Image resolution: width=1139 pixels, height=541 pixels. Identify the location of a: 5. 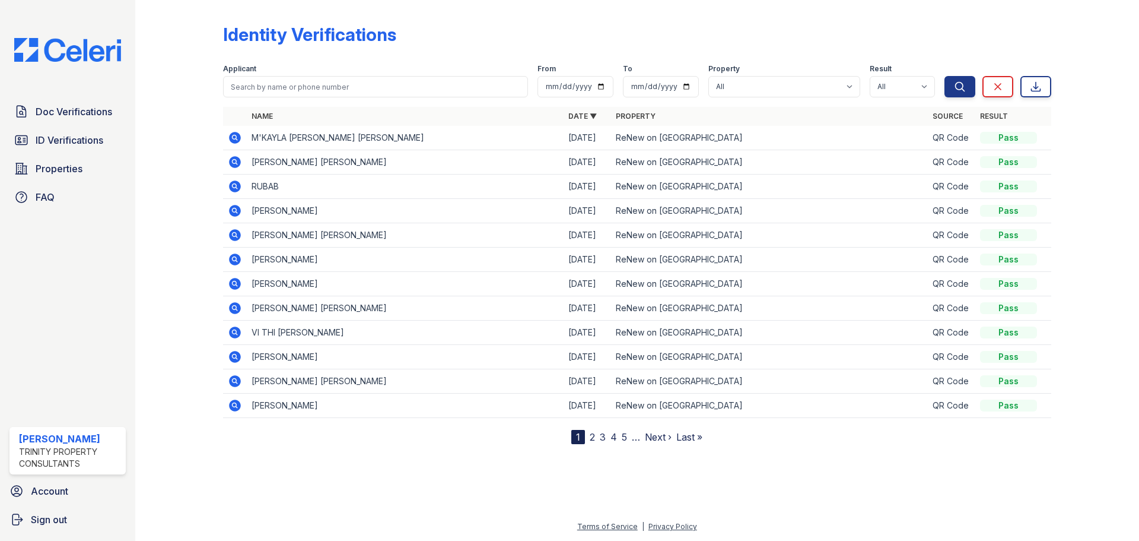
(624, 437).